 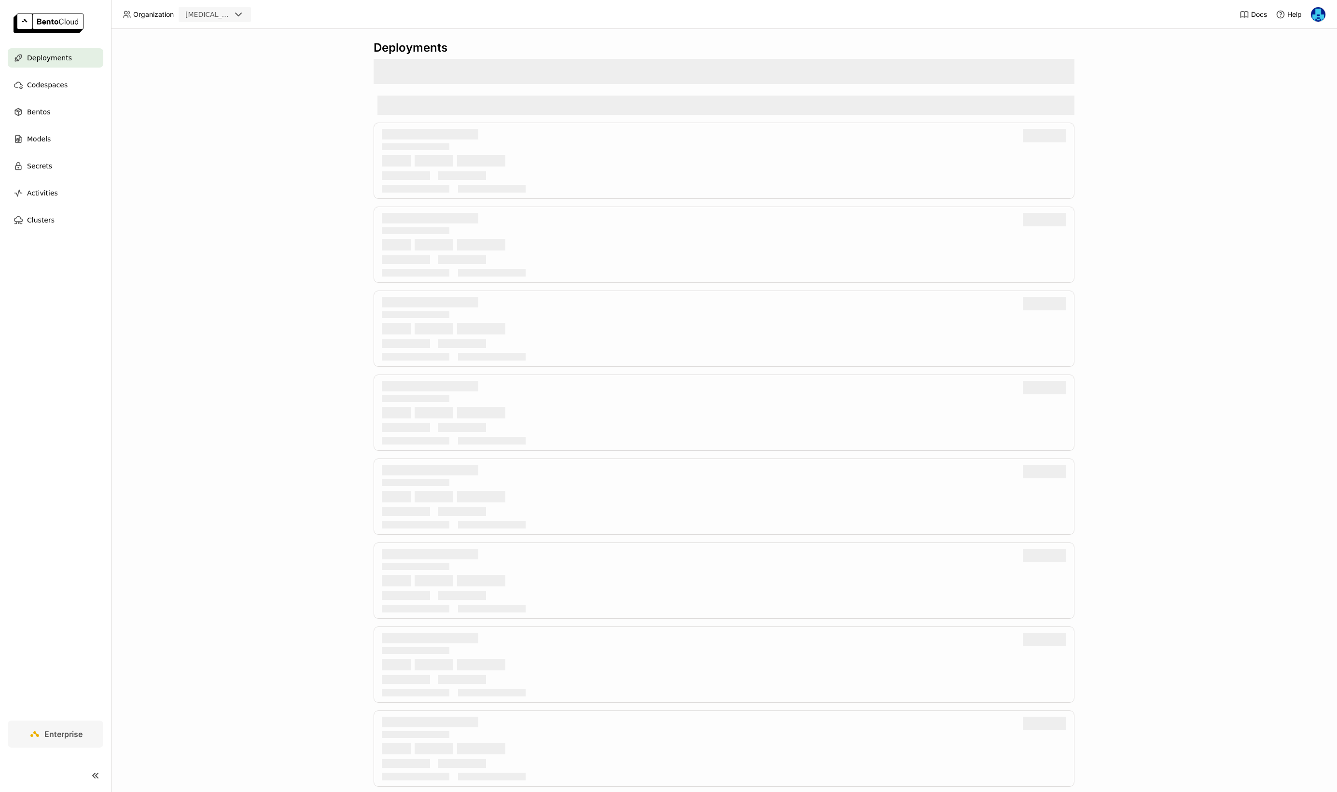 I want to click on a: Docs, so click(x=1253, y=14).